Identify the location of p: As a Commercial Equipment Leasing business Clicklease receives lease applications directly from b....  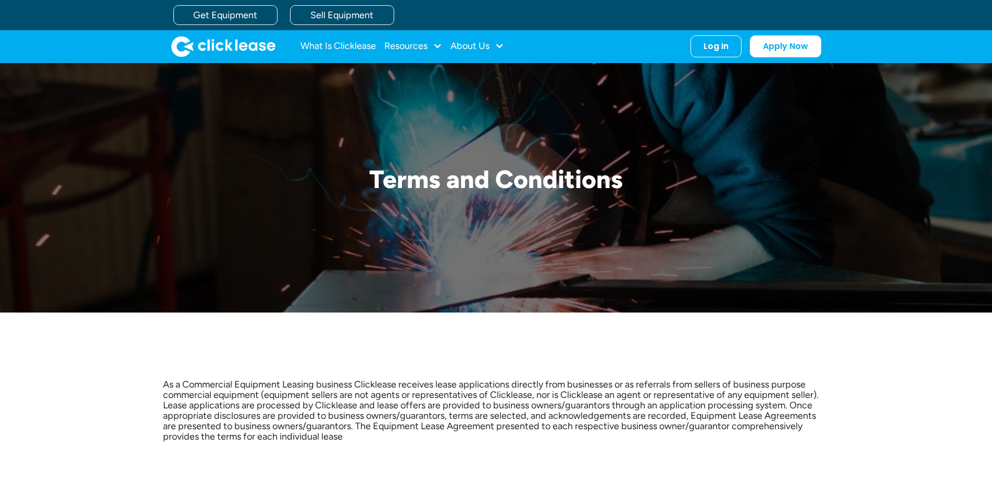
(496, 410).